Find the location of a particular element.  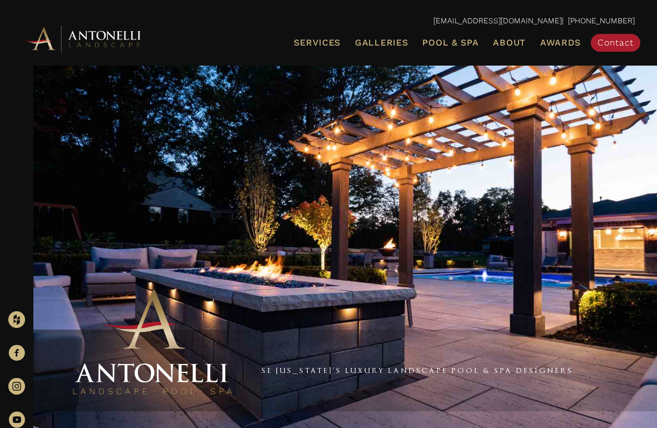

span: Pool & Spa is located at coordinates (450, 42).